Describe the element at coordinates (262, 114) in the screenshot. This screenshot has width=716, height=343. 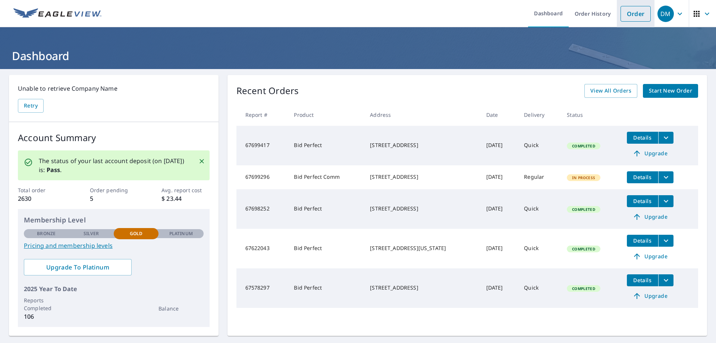
I see `th: Report #` at that location.